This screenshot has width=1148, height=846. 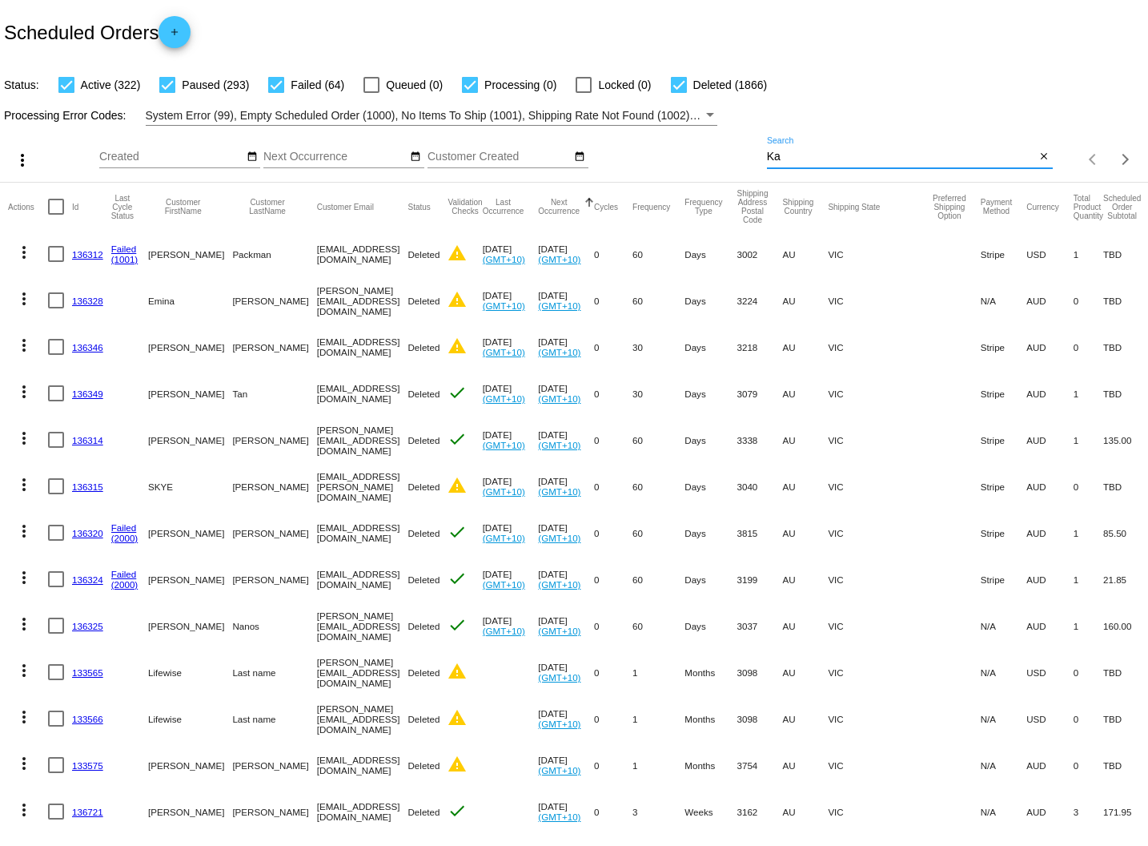 What do you see at coordinates (87, 440) in the screenshot?
I see `a: 136314` at bounding box center [87, 440].